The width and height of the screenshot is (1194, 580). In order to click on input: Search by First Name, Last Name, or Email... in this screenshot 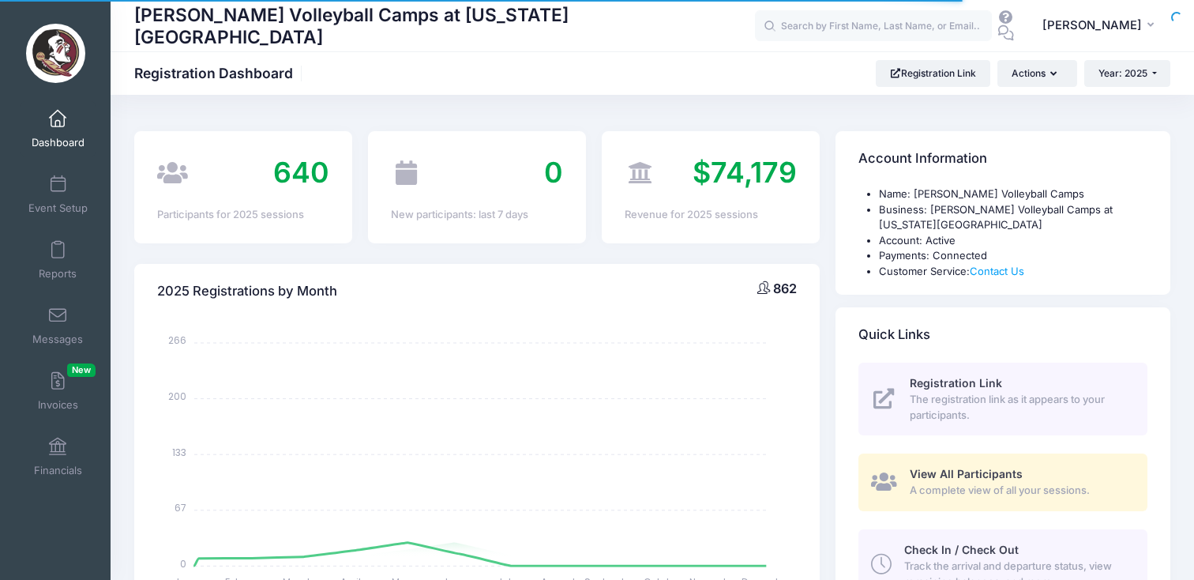, I will do `click(873, 26)`.